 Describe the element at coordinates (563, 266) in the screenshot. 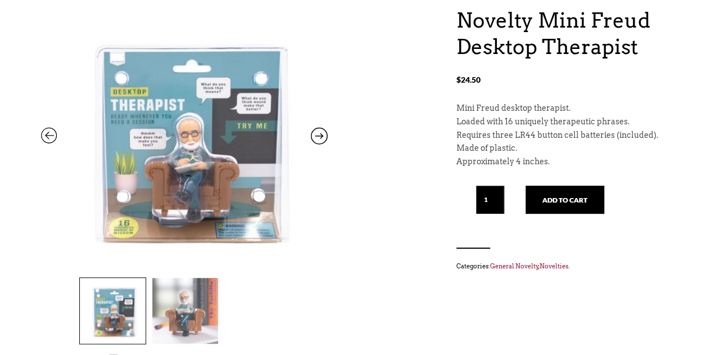

I see `span: Categories: , .` at that location.